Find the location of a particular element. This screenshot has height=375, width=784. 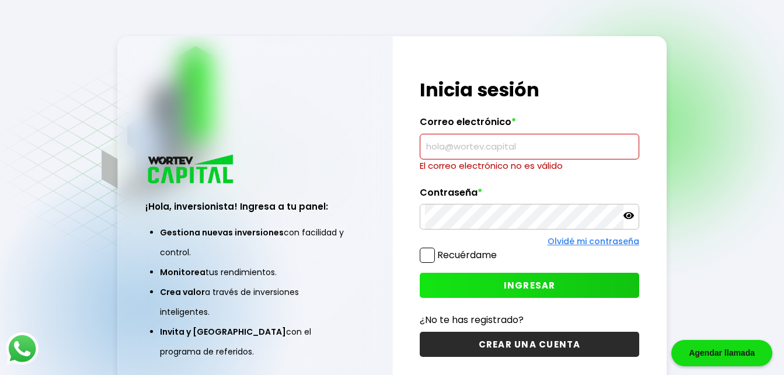

span: INGRESAR is located at coordinates (530, 285).